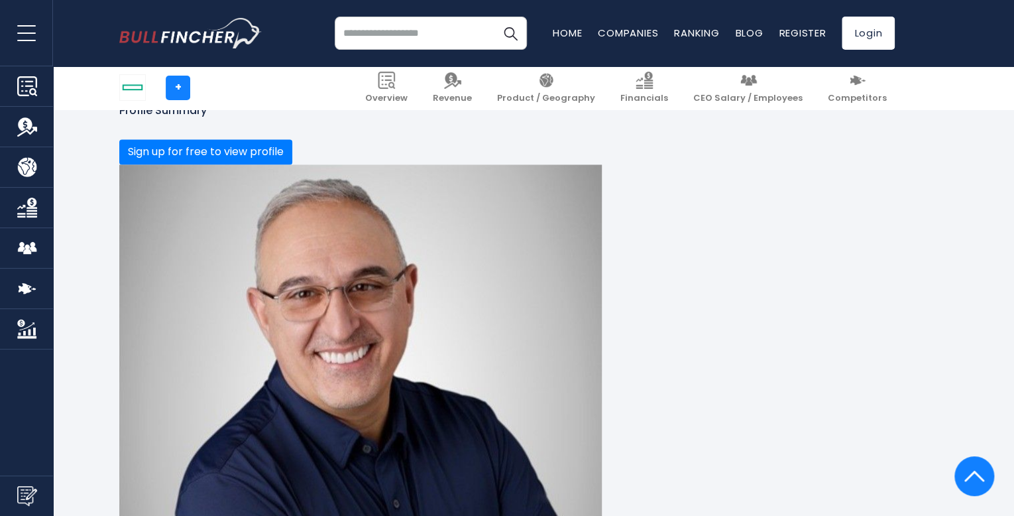 This screenshot has height=516, width=1014. What do you see at coordinates (748, 87) in the screenshot?
I see `a: CEO Salary / Employees` at bounding box center [748, 87].